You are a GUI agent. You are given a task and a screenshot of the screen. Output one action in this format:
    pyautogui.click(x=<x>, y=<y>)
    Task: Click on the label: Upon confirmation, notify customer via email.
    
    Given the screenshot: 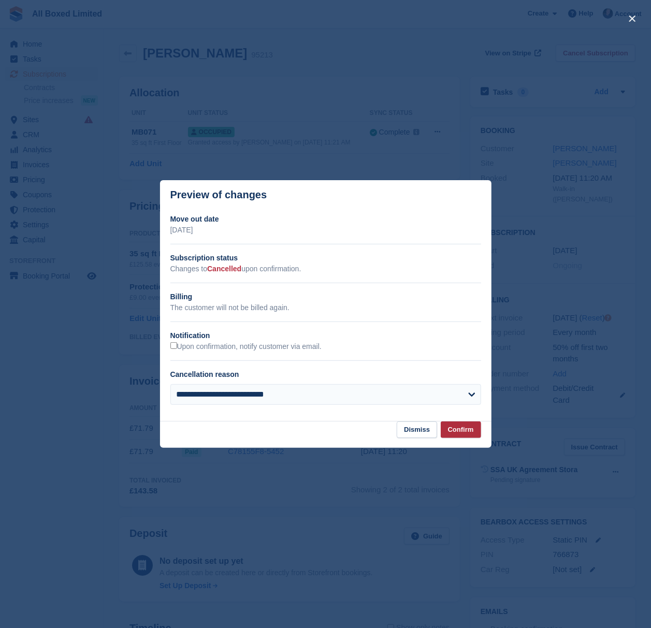 What is the action you would take?
    pyautogui.click(x=246, y=347)
    